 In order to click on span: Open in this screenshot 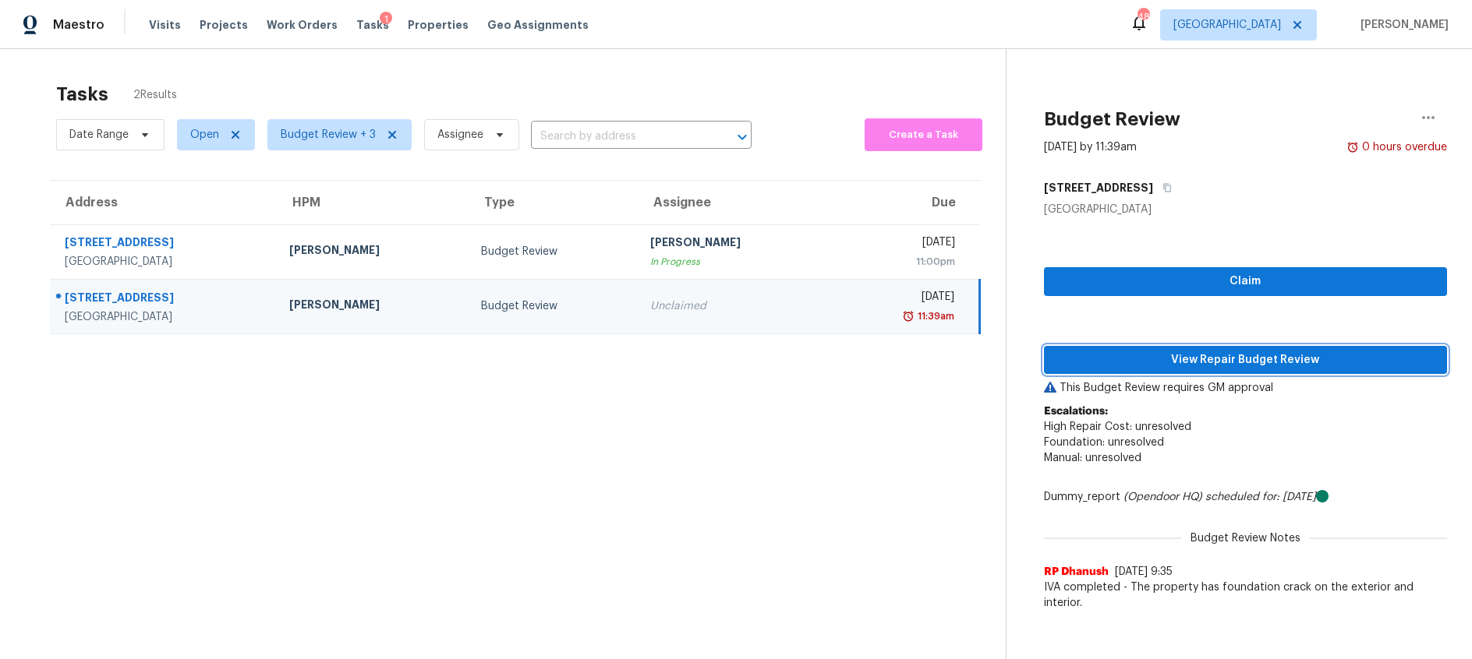, I will do `click(204, 135)`.